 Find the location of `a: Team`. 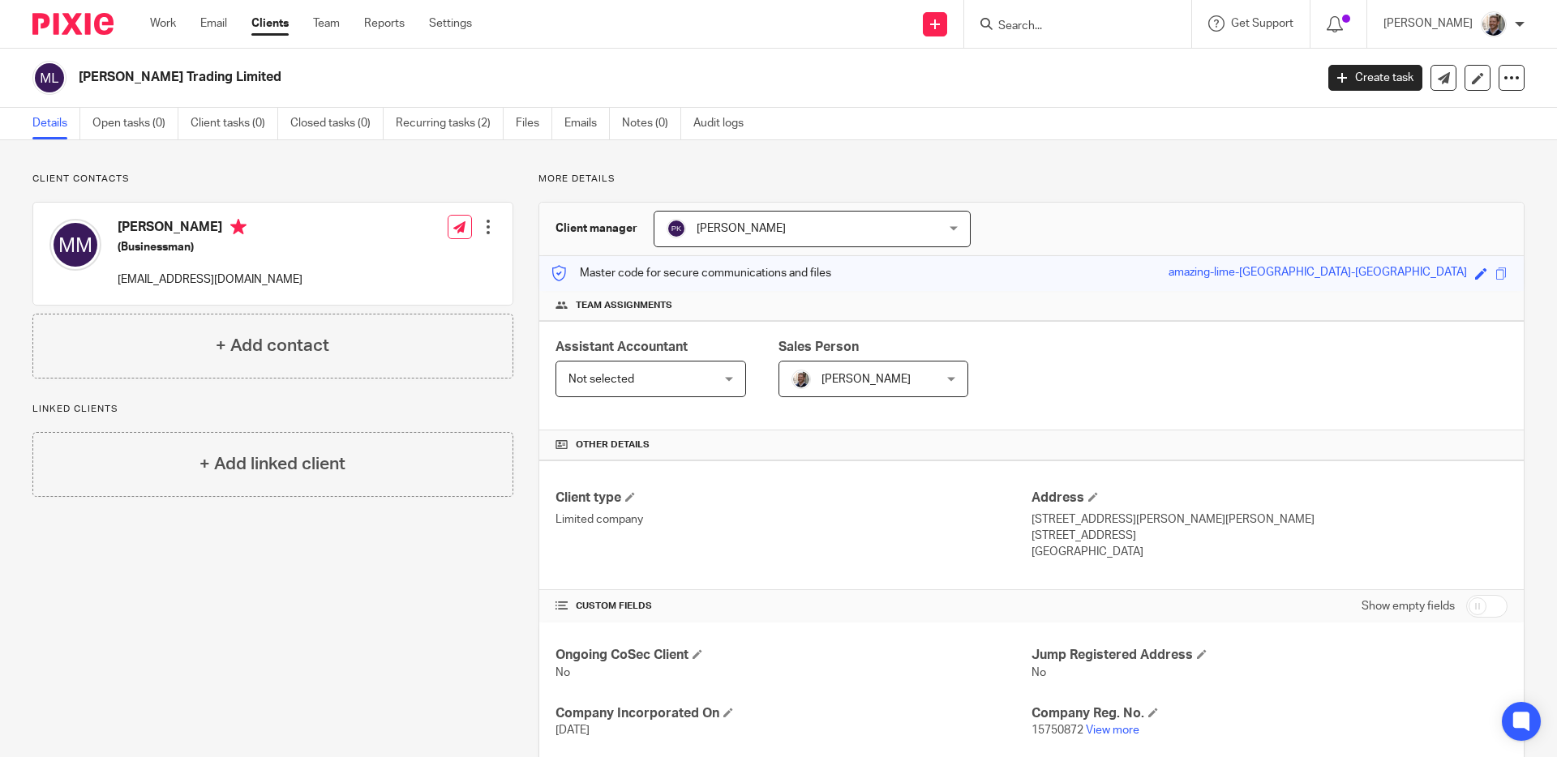

a: Team is located at coordinates (326, 24).